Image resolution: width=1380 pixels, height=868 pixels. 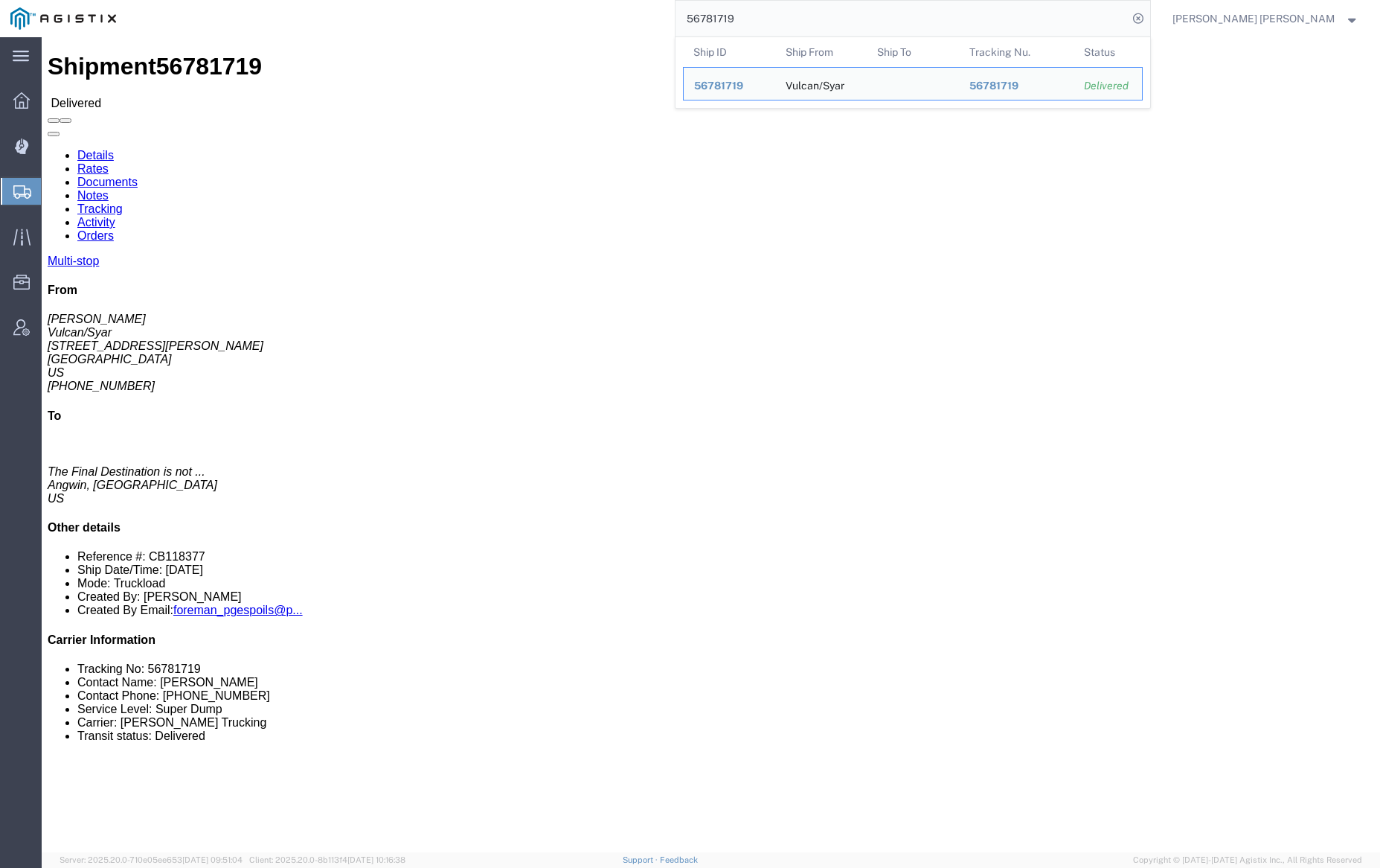 I want to click on th: Ship ID, so click(x=730, y=52).